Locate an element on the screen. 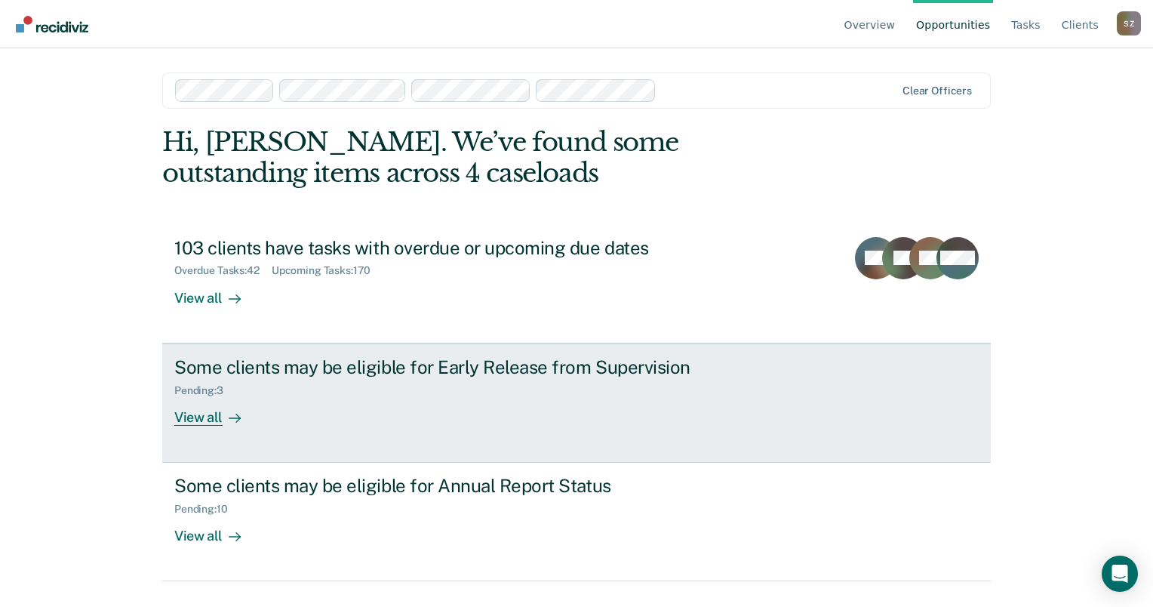 The width and height of the screenshot is (1153, 607). div: 103 clients have tasks with overdue or upcoming due dates is located at coordinates (439, 248).